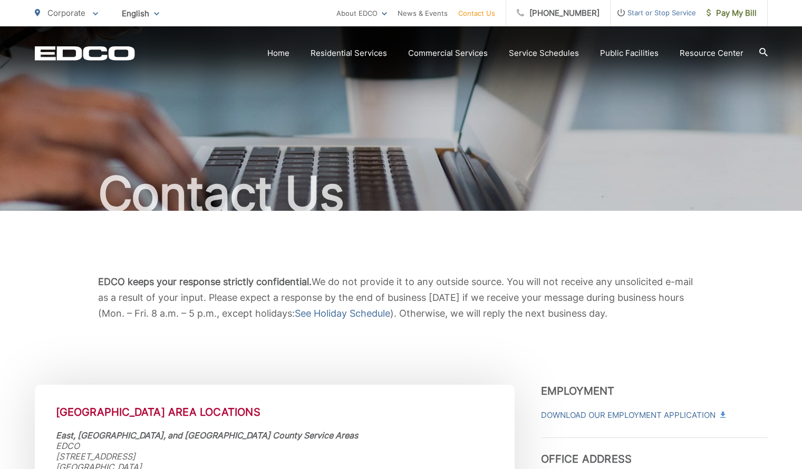 This screenshot has height=469, width=802. What do you see at coordinates (85, 53) in the screenshot?
I see `a: EDCD logo. Return to the homepage.` at bounding box center [85, 53].